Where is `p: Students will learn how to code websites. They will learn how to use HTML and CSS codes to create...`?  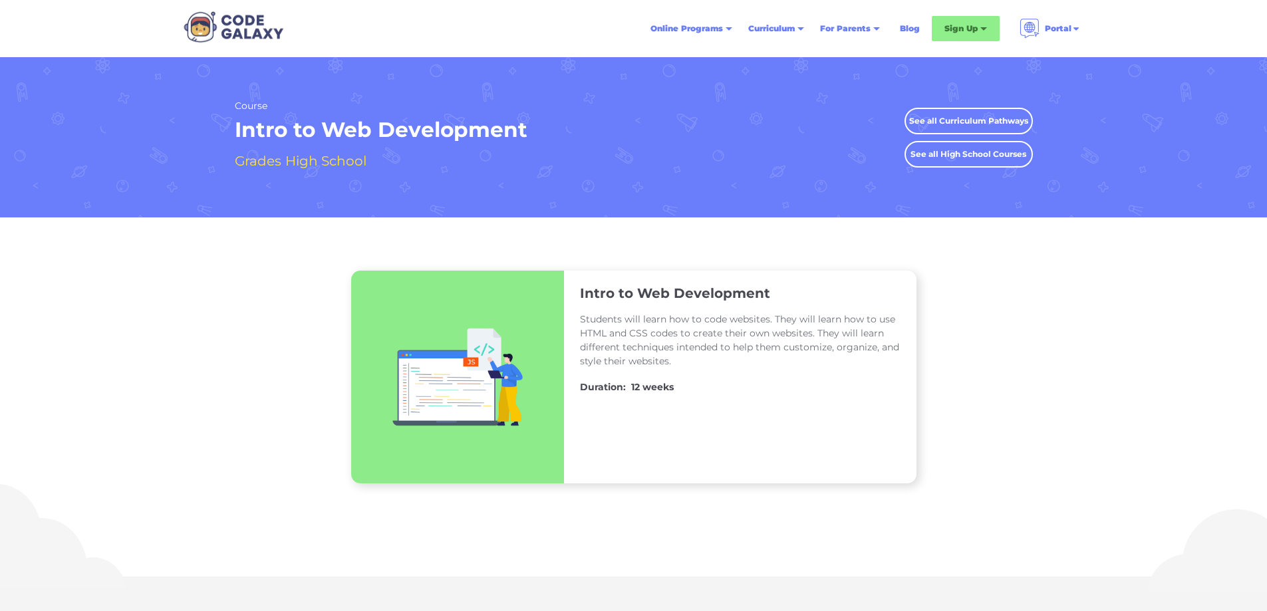 p: Students will learn how to code websites. They will learn how to use HTML and CSS codes to create... is located at coordinates (740, 341).